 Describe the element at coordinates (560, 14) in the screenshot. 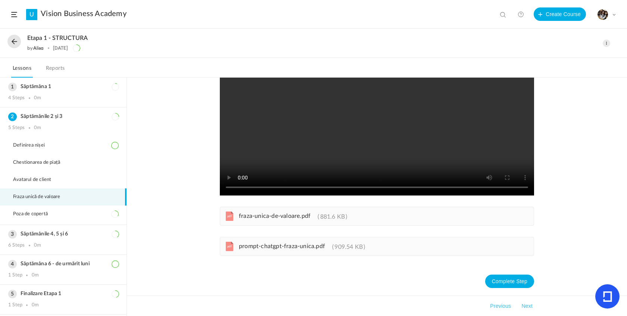

I see `button: Create Course` at that location.